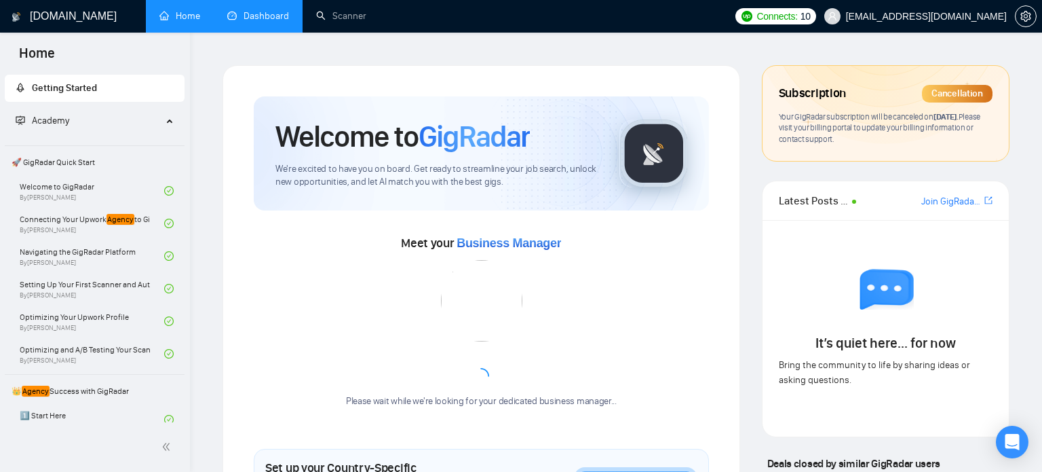 The image size is (1042, 472). Describe the element at coordinates (258, 16) in the screenshot. I see `a: dashboardDashboard` at that location.